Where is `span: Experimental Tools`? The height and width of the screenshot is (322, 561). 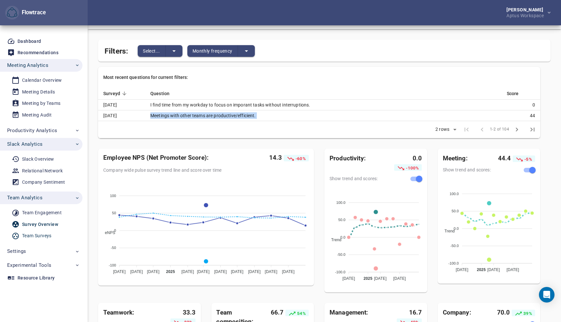 span: Experimental Tools is located at coordinates (29, 265).